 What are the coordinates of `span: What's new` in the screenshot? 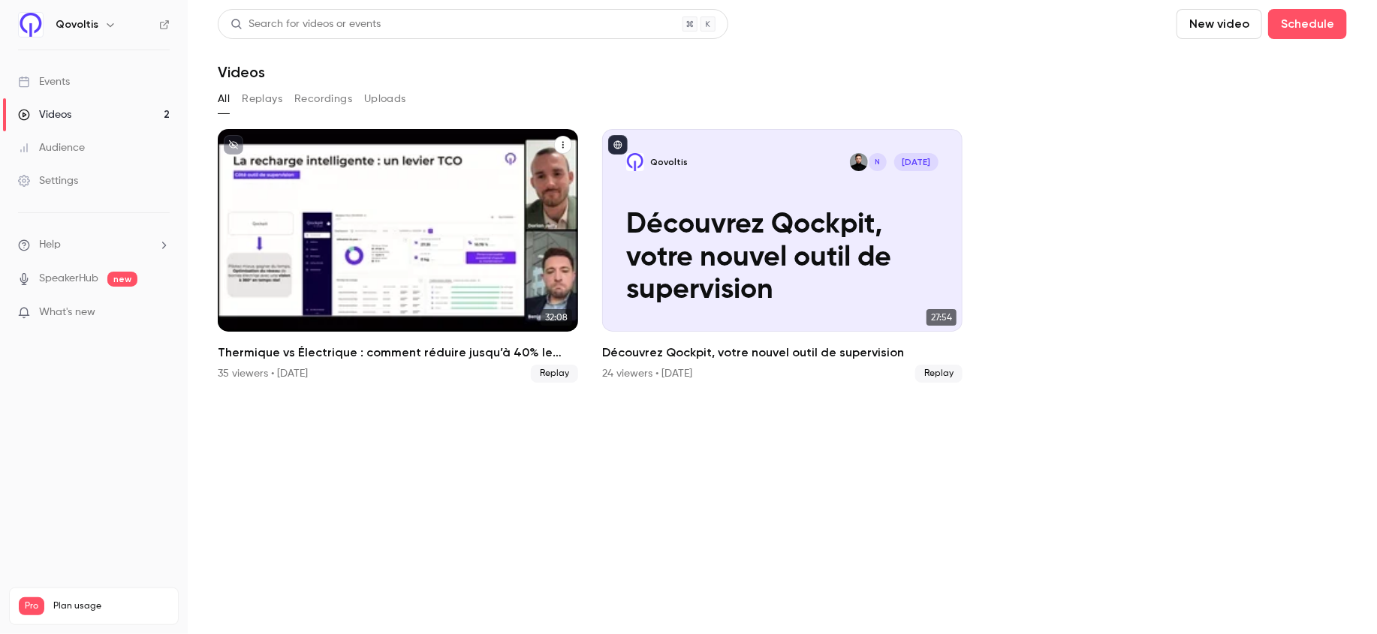 It's located at (67, 312).